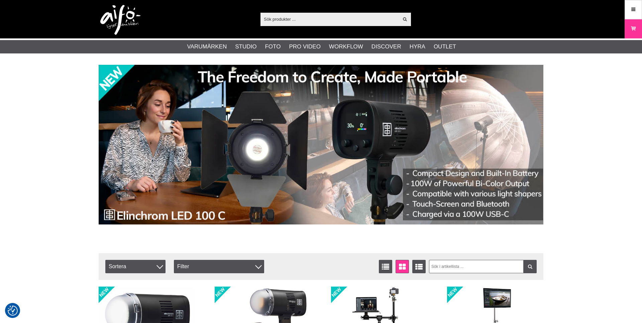 The width and height of the screenshot is (642, 323). I want to click on a: Workflow, so click(346, 47).